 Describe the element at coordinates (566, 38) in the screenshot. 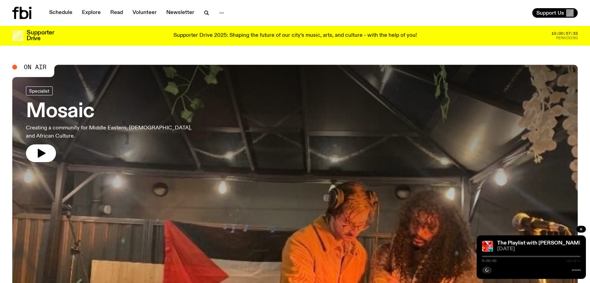

I see `span: Remaining` at that location.